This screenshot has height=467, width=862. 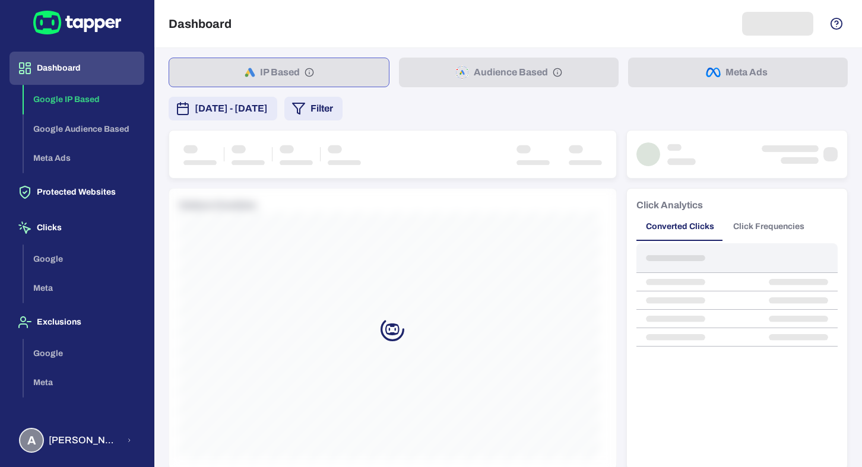 What do you see at coordinates (77, 321) in the screenshot?
I see `a: Exclusions` at bounding box center [77, 321].